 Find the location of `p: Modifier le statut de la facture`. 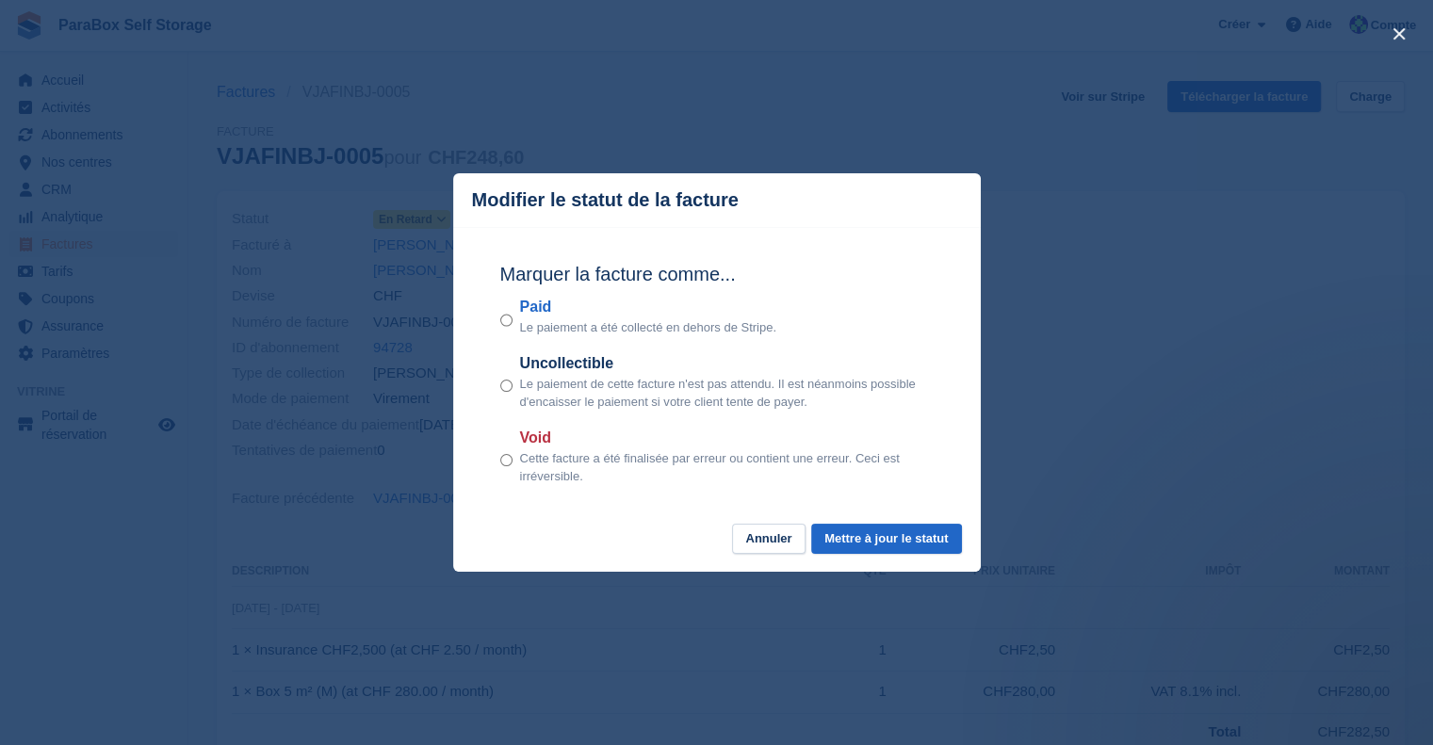

p: Modifier le statut de la facture is located at coordinates (605, 200).